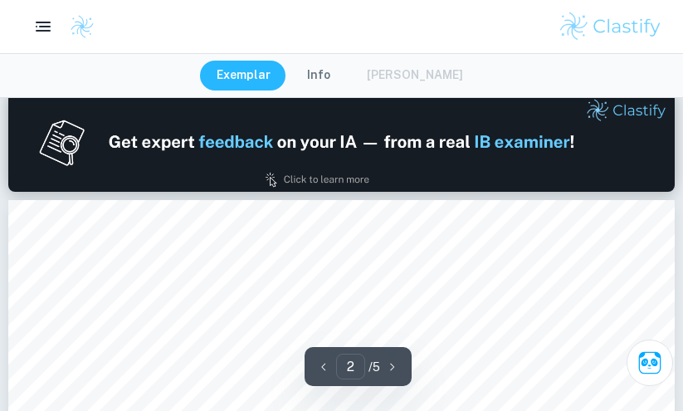 This screenshot has height=411, width=683. Describe the element at coordinates (341, 142) in the screenshot. I see `a: Ad` at that location.